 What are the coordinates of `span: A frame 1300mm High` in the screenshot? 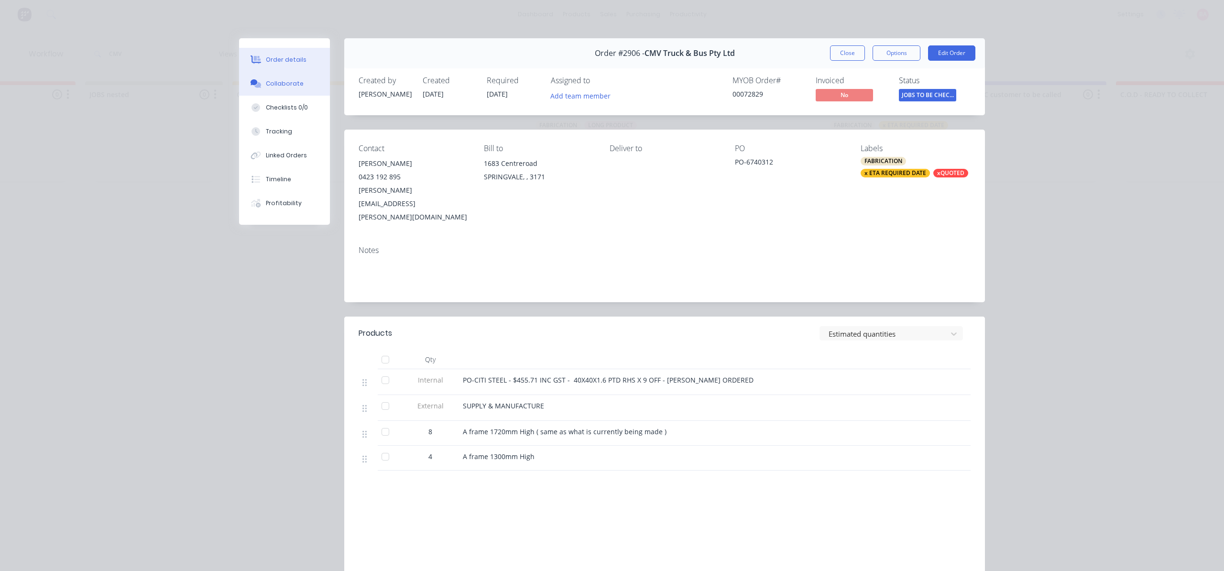 It's located at (499, 456).